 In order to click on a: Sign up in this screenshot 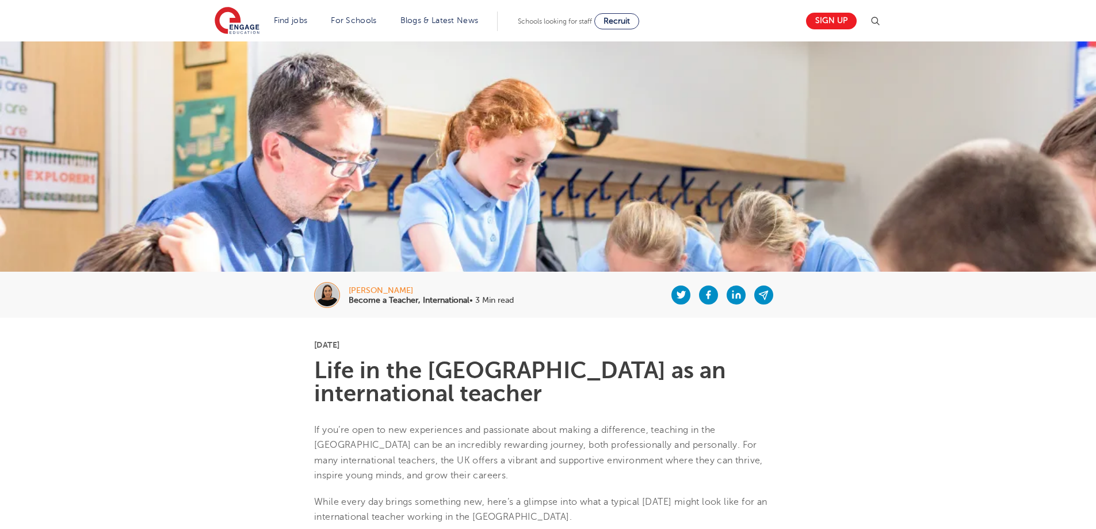, I will do `click(831, 21)`.